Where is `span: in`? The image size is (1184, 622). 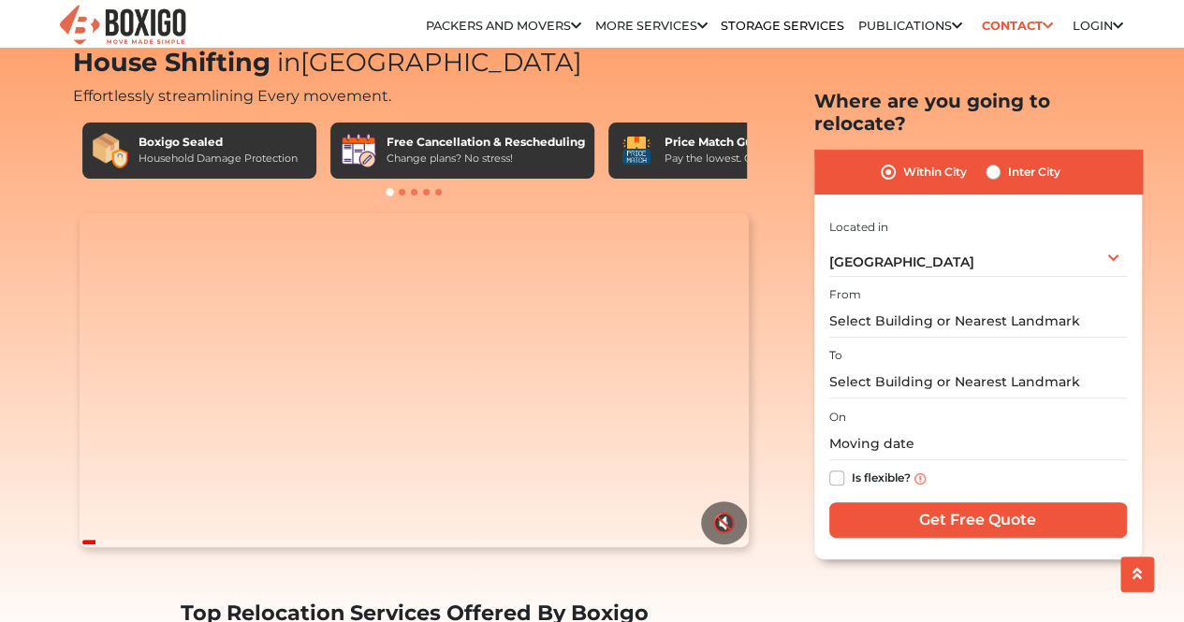
span: in is located at coordinates (288, 62).